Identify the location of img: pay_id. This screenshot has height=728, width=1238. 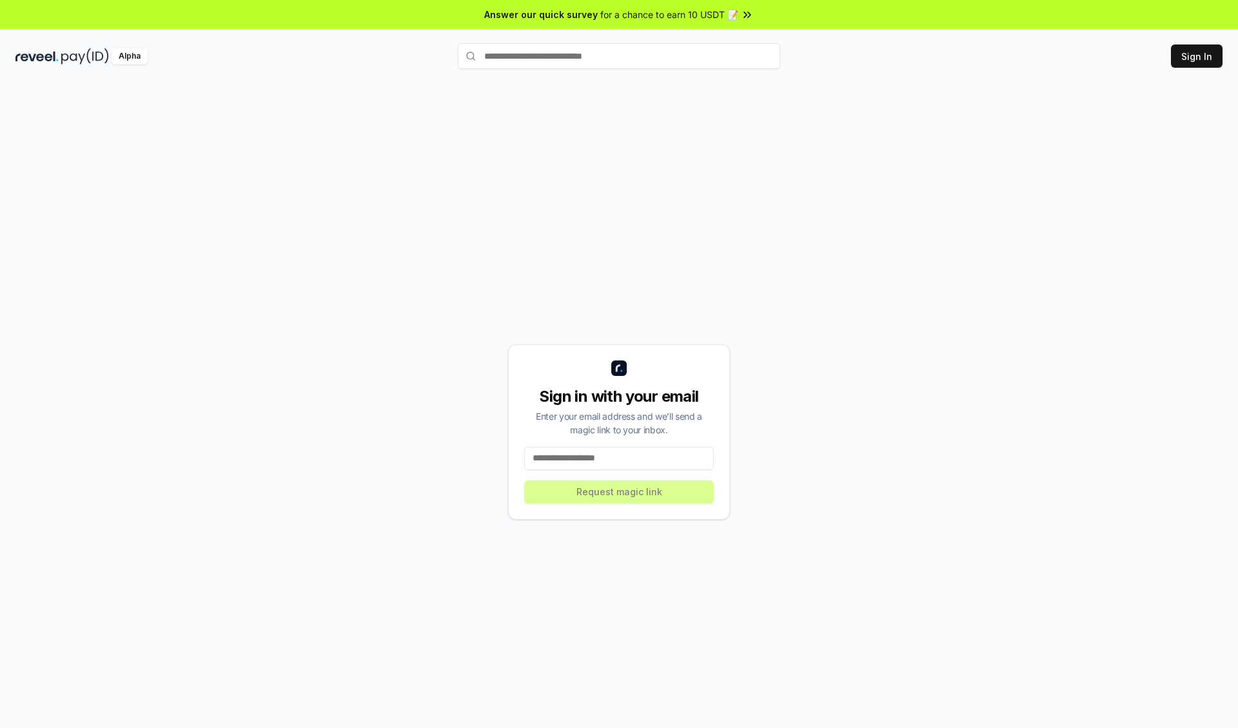
(85, 56).